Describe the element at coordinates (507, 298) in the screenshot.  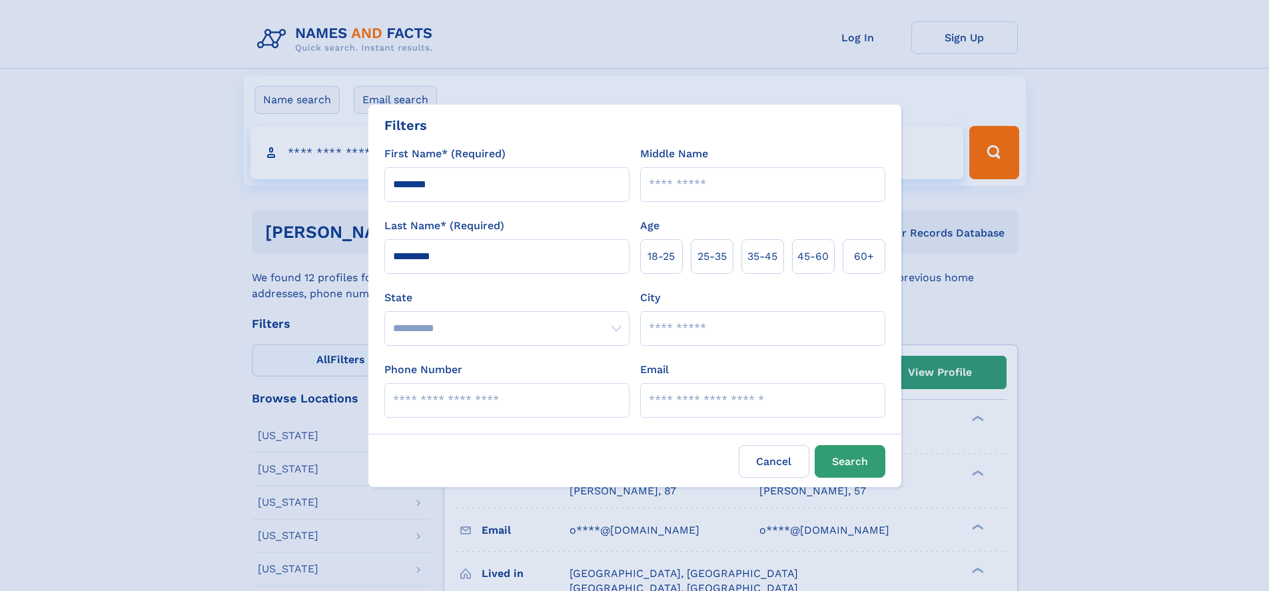
I see `label: State` at that location.